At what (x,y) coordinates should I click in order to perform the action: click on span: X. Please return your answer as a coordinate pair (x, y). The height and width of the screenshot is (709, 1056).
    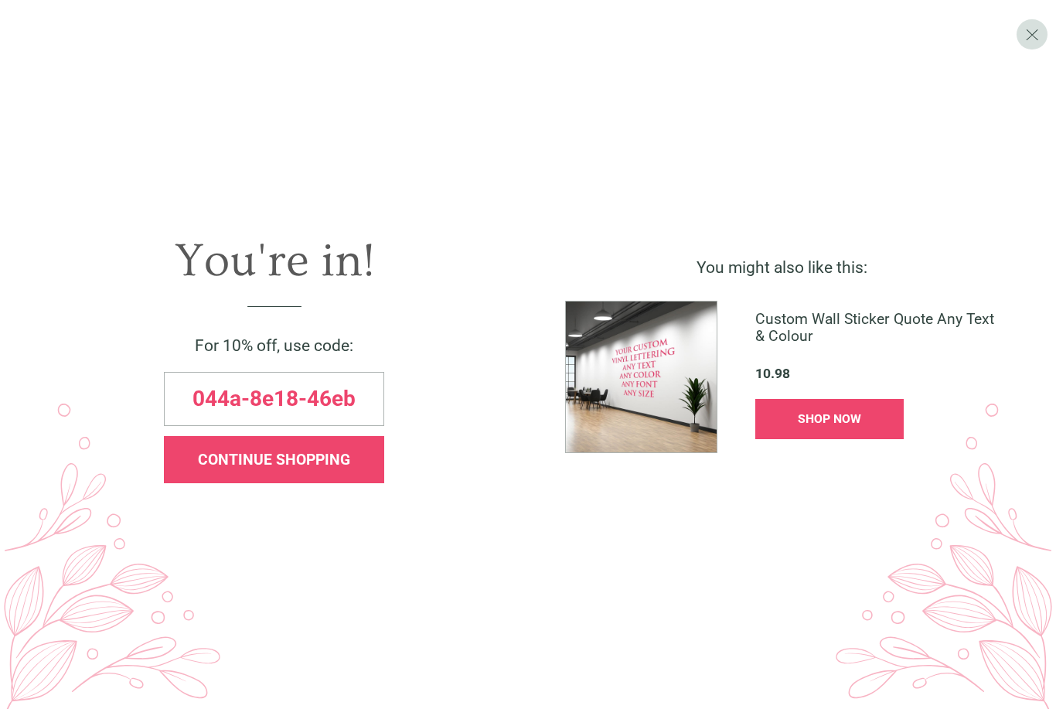
    Looking at the image, I should click on (1032, 34).